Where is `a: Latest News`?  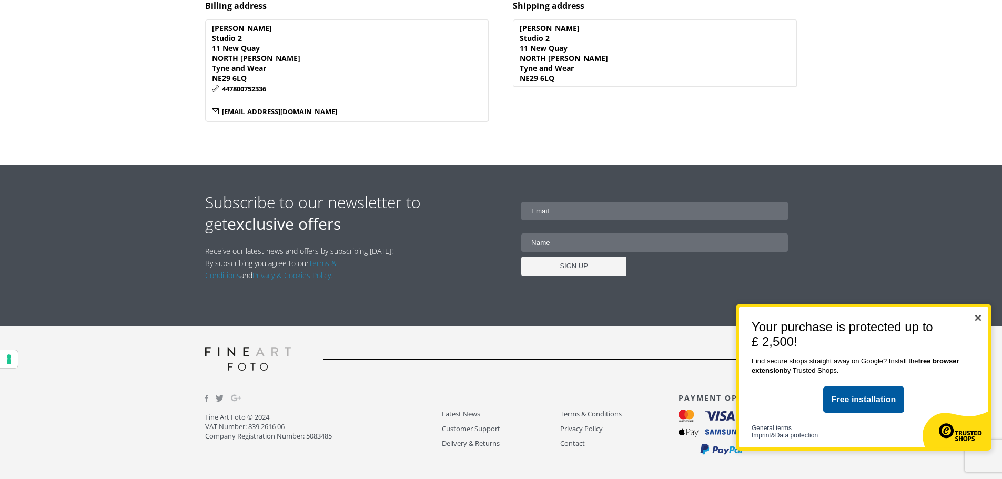 a: Latest News is located at coordinates (501, 414).